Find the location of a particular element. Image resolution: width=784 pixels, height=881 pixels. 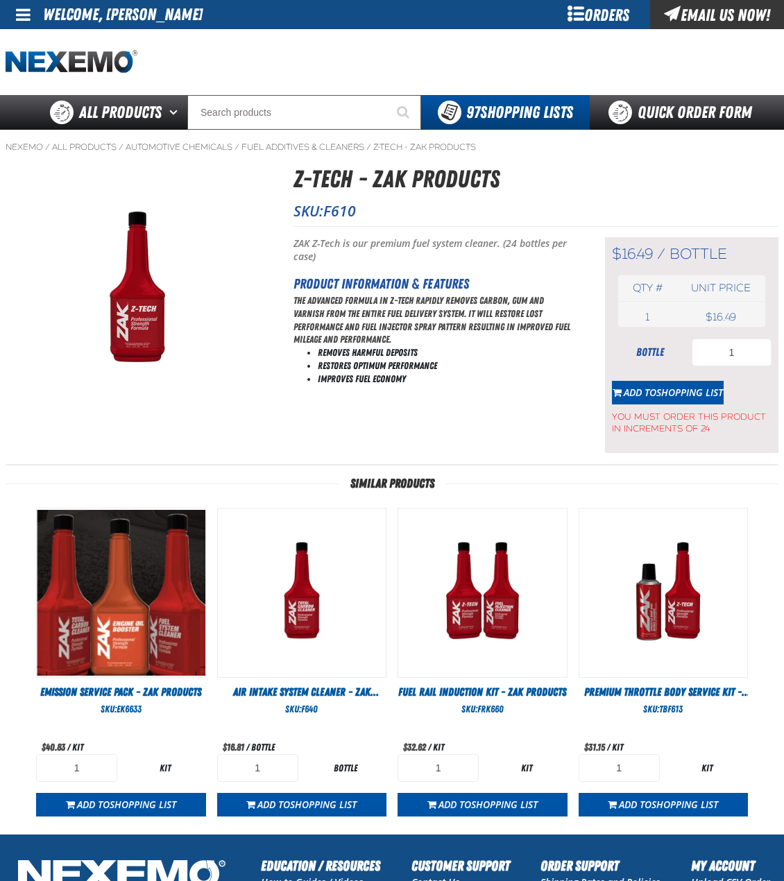

View Details of the Premium Throttle Body Service Kit - ZAK Products is located at coordinates (664, 593).